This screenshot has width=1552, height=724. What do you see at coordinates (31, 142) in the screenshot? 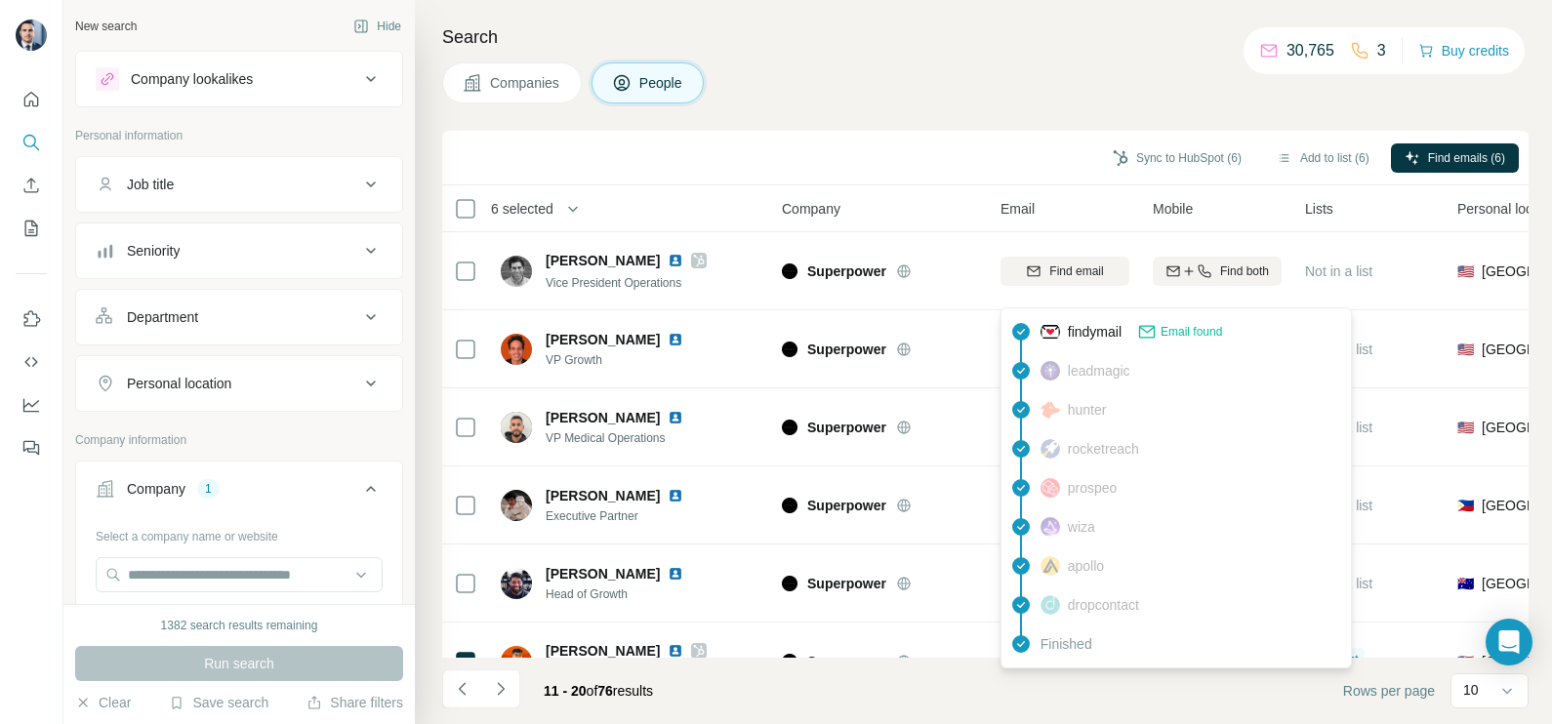
I see `button: Search` at bounding box center [31, 142].